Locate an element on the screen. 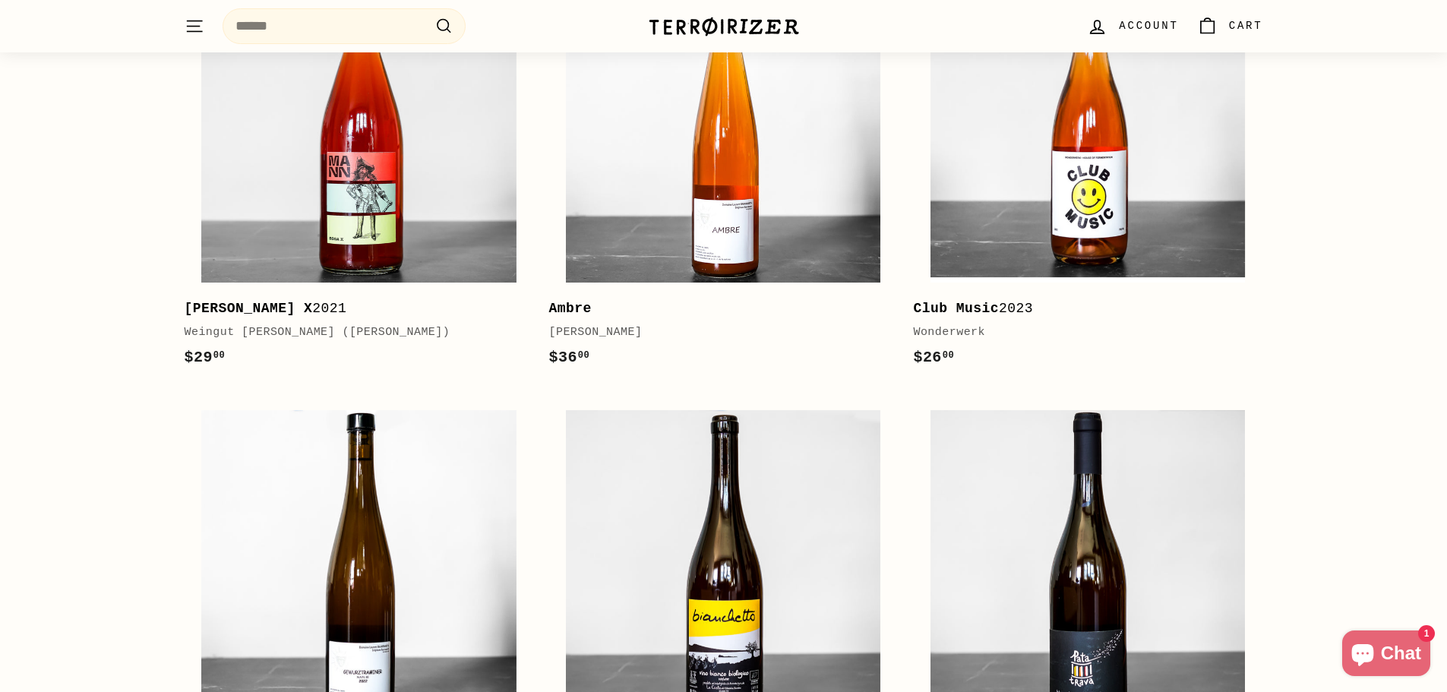  a: Account is located at coordinates (1133, 26).